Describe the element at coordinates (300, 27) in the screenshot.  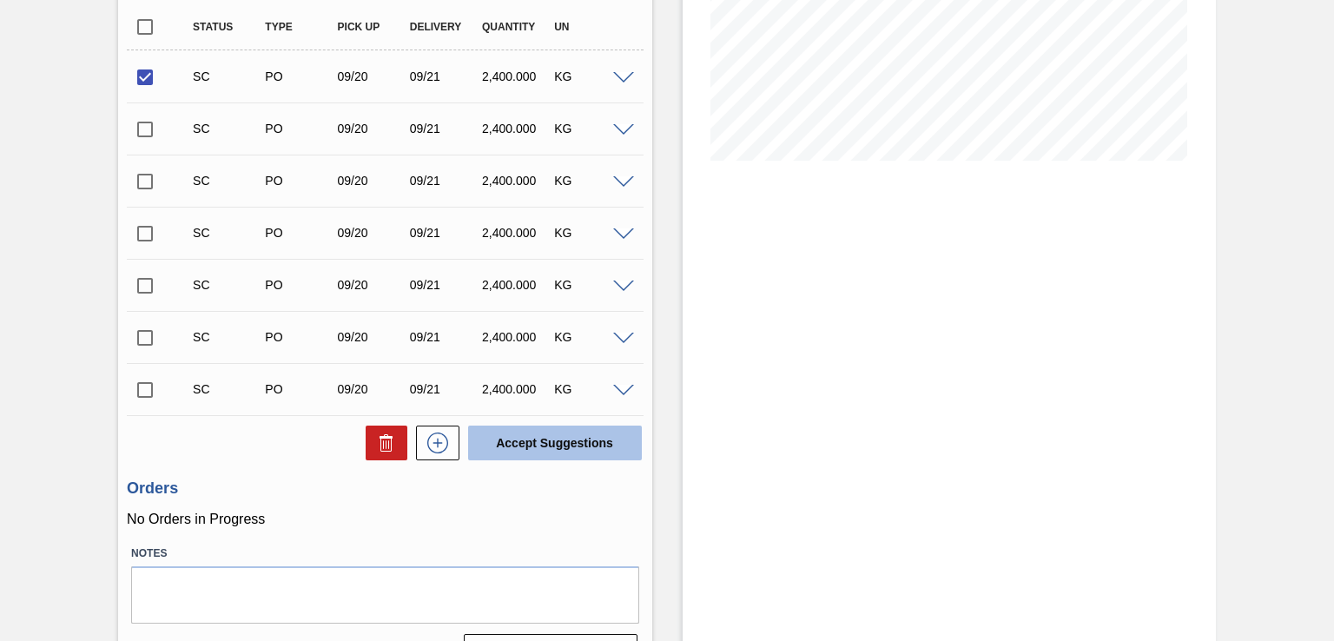
I see `div: Type` at that location.